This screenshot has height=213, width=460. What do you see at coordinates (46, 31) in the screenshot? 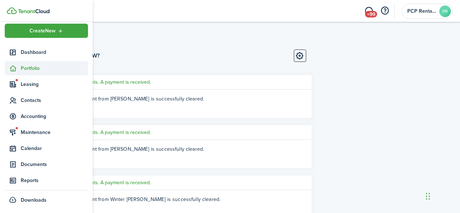
I see `button: Open menu` at bounding box center [46, 31].